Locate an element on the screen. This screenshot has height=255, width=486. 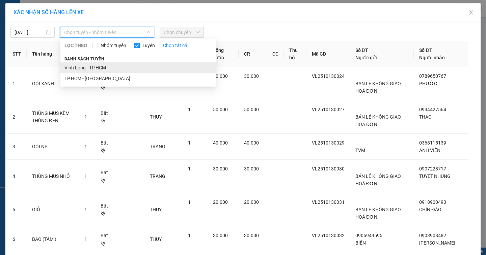
span: 0368115139 is located at coordinates (432, 143).